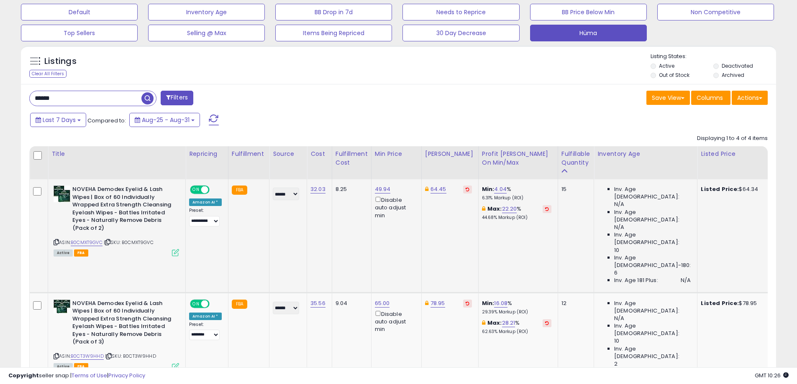 This screenshot has width=797, height=384. What do you see at coordinates (206, 33) in the screenshot?
I see `button: Selling @ Max` at bounding box center [206, 33].